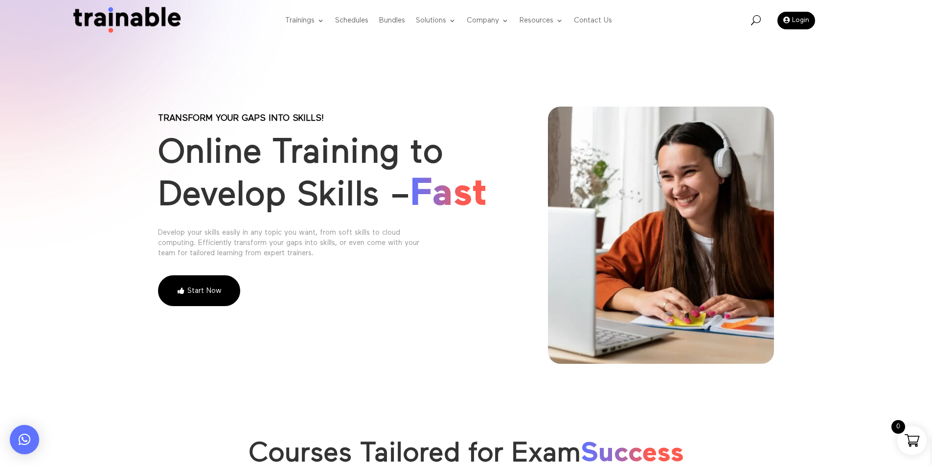 The image size is (932, 466). What do you see at coordinates (392, 21) in the screenshot?
I see `a: Bundles` at bounding box center [392, 21].